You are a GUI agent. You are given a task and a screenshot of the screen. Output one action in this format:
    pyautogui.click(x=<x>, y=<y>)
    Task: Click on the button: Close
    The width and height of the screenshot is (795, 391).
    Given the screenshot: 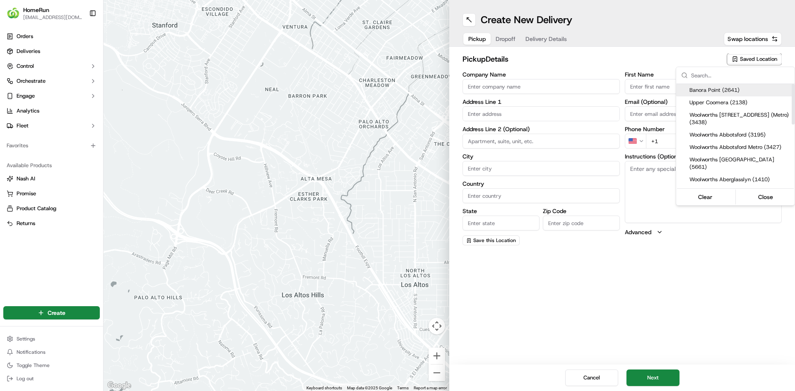 What is the action you would take?
    pyautogui.click(x=765, y=197)
    